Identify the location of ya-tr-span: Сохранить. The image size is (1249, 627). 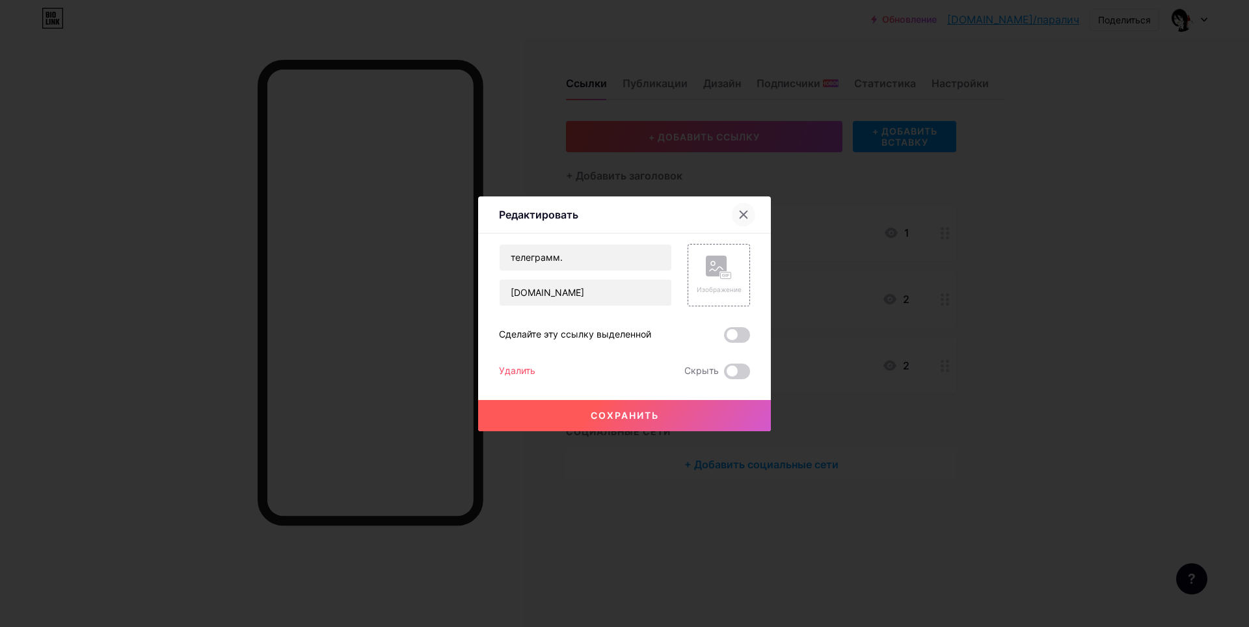
(624, 415).